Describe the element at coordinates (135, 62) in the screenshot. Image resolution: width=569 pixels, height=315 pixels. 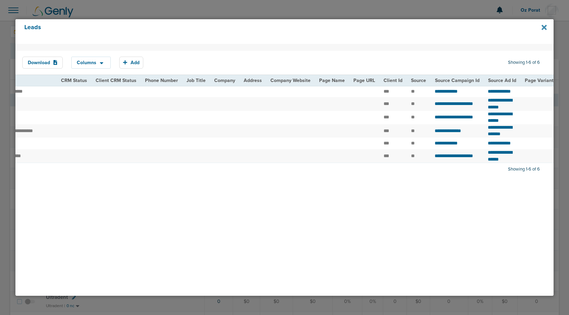
I see `span: Add` at that location.